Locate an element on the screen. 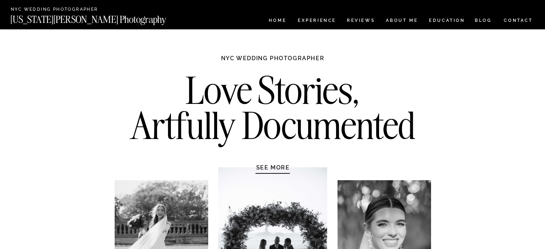 The width and height of the screenshot is (545, 249). nav: Experience is located at coordinates (317, 21).